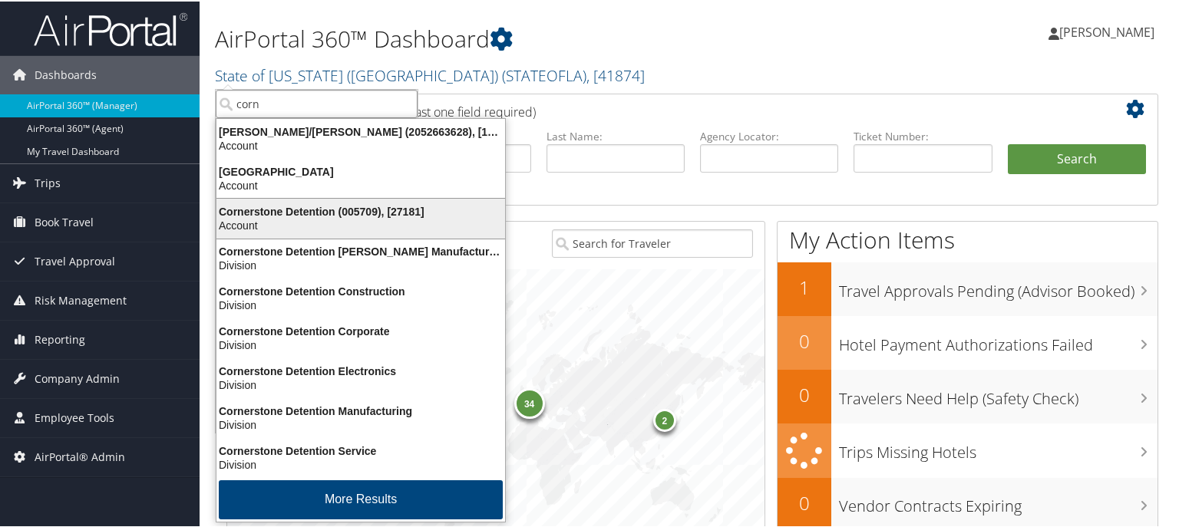 The image size is (1179, 527). I want to click on a: 1Travel Approvals Pending (Advisor Booked), so click(967, 288).